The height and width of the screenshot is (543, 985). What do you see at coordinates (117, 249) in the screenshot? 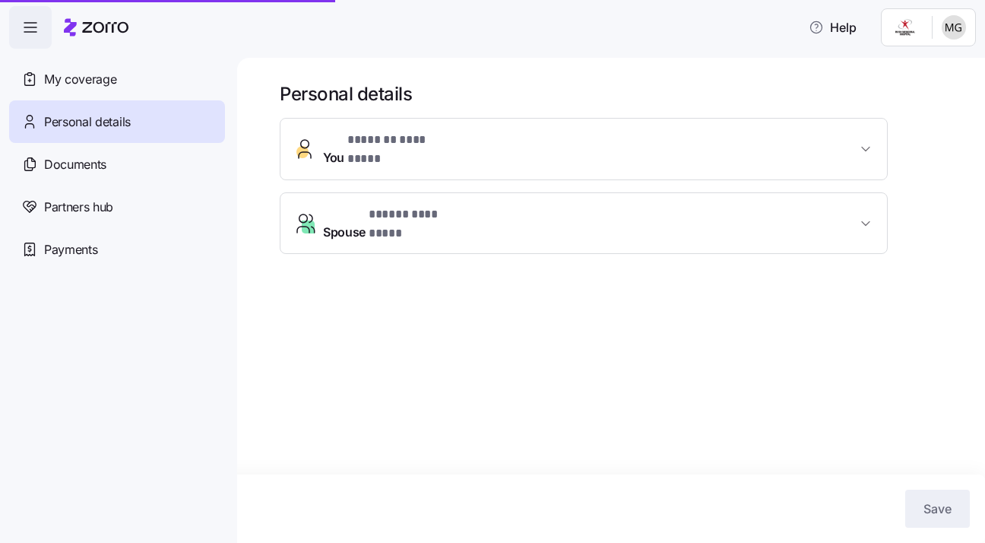
I see `a: Payments` at bounding box center [117, 249].